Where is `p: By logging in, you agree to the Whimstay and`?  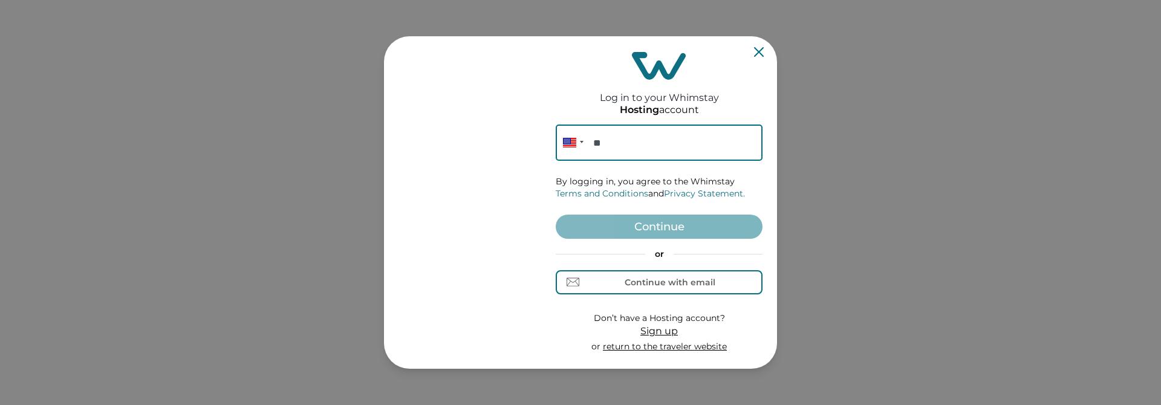 p: By logging in, you agree to the Whimstay and is located at coordinates (659, 187).